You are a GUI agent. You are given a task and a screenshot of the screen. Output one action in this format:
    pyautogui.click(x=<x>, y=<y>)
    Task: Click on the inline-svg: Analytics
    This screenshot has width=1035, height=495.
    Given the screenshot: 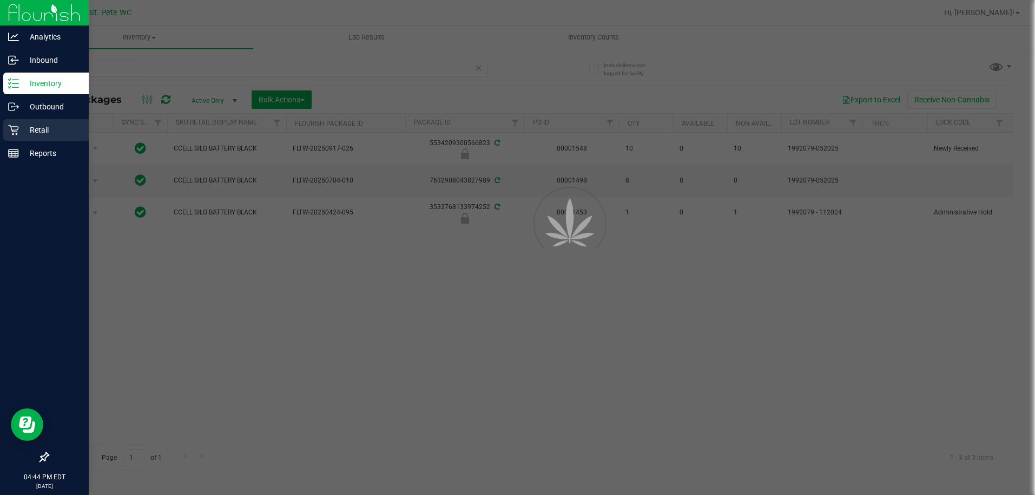 What is the action you would take?
    pyautogui.click(x=14, y=37)
    